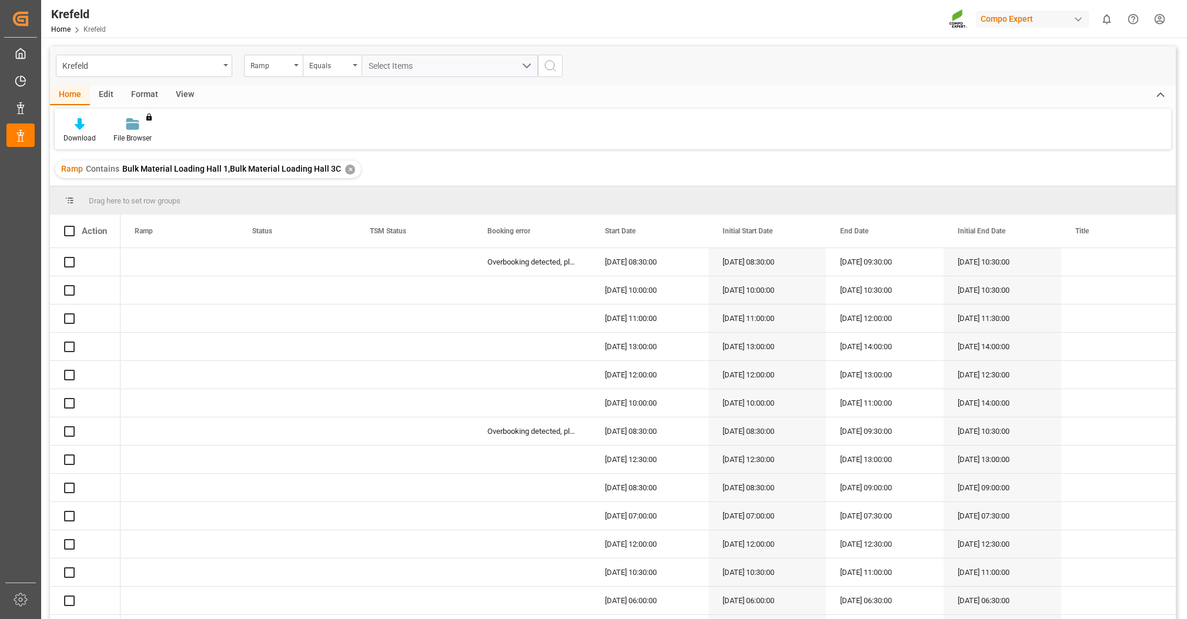 The width and height of the screenshot is (1187, 619). I want to click on span: Title, so click(1081, 231).